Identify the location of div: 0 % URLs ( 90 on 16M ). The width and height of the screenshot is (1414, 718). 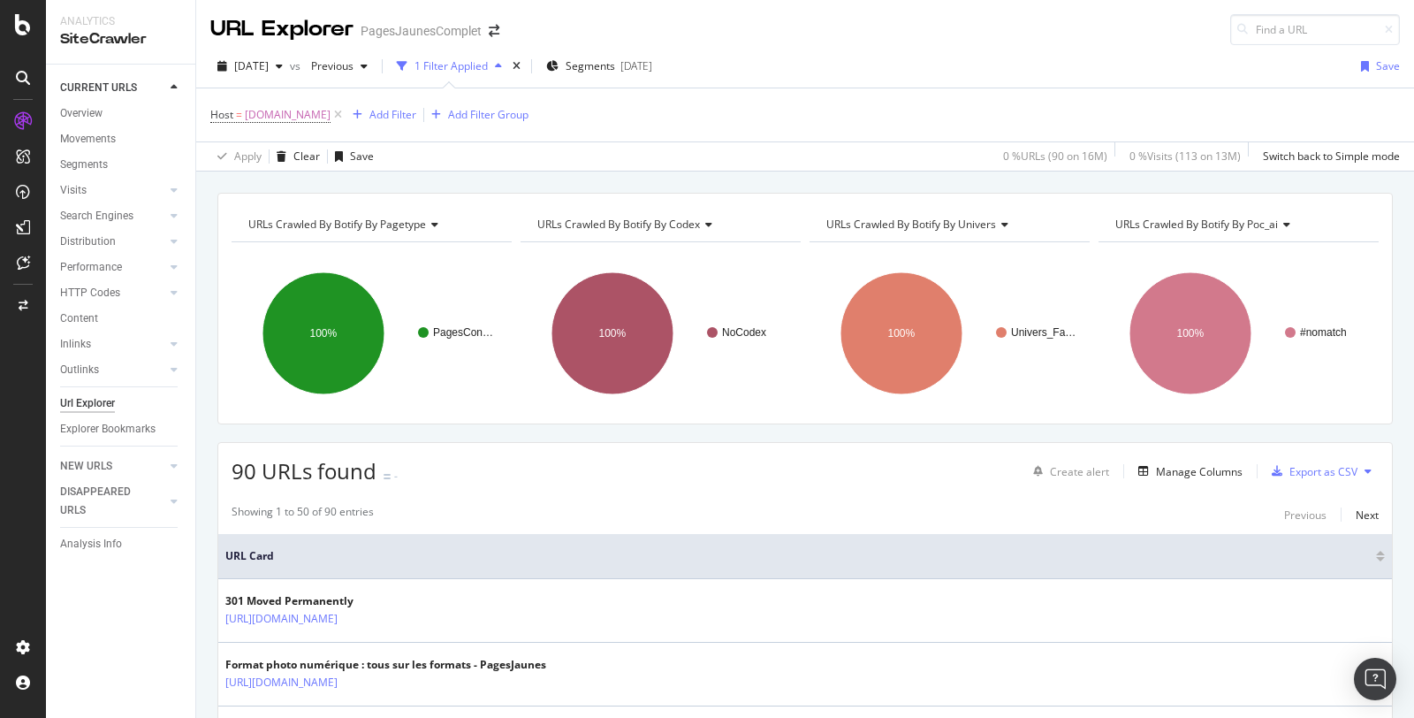
(1055, 156).